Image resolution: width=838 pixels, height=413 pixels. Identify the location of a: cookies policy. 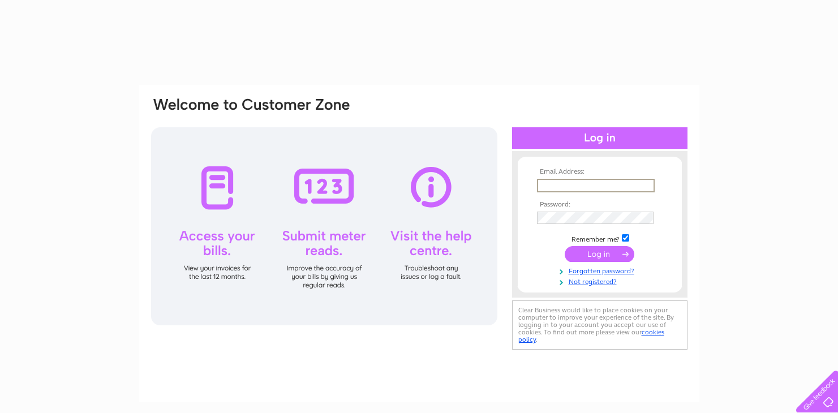
(591, 335).